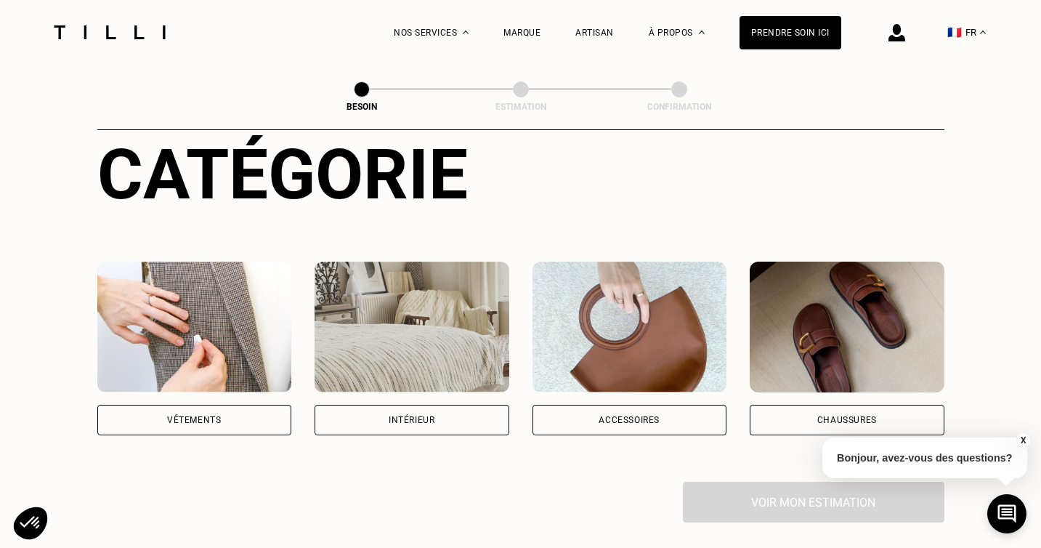  I want to click on a: Marque, so click(522, 33).